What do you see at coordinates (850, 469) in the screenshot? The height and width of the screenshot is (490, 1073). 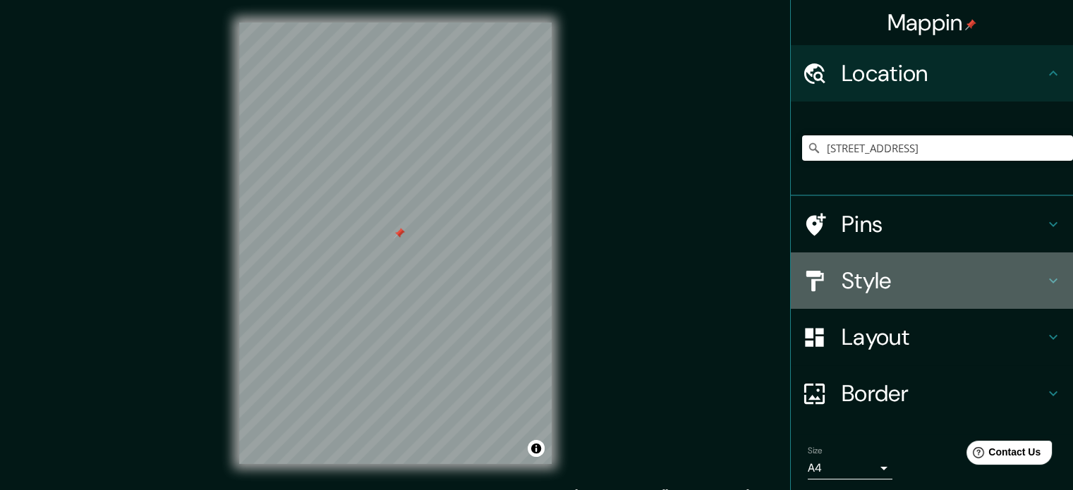 I see `div: A4` at bounding box center [850, 469].